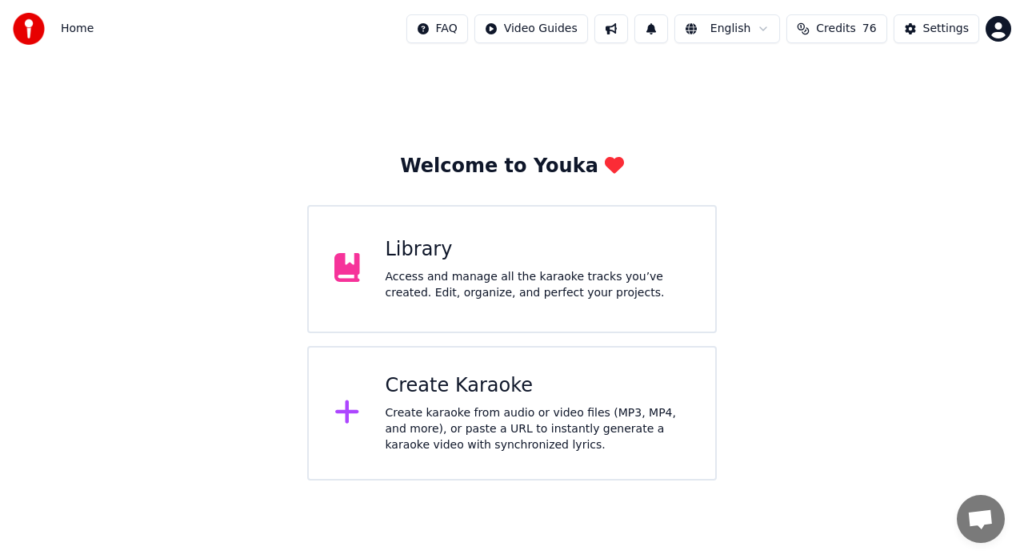 Image resolution: width=1024 pixels, height=559 pixels. What do you see at coordinates (29, 29) in the screenshot?
I see `img: youka` at bounding box center [29, 29].